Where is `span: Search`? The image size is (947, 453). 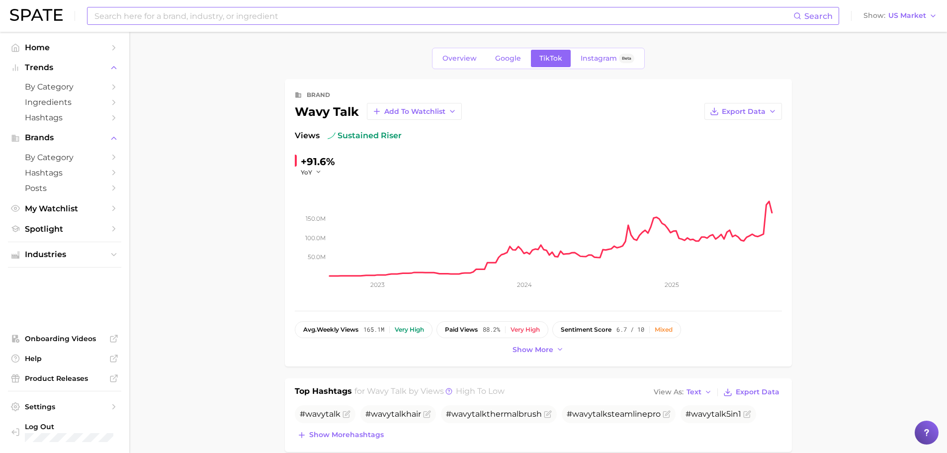 span: Search is located at coordinates (818, 16).